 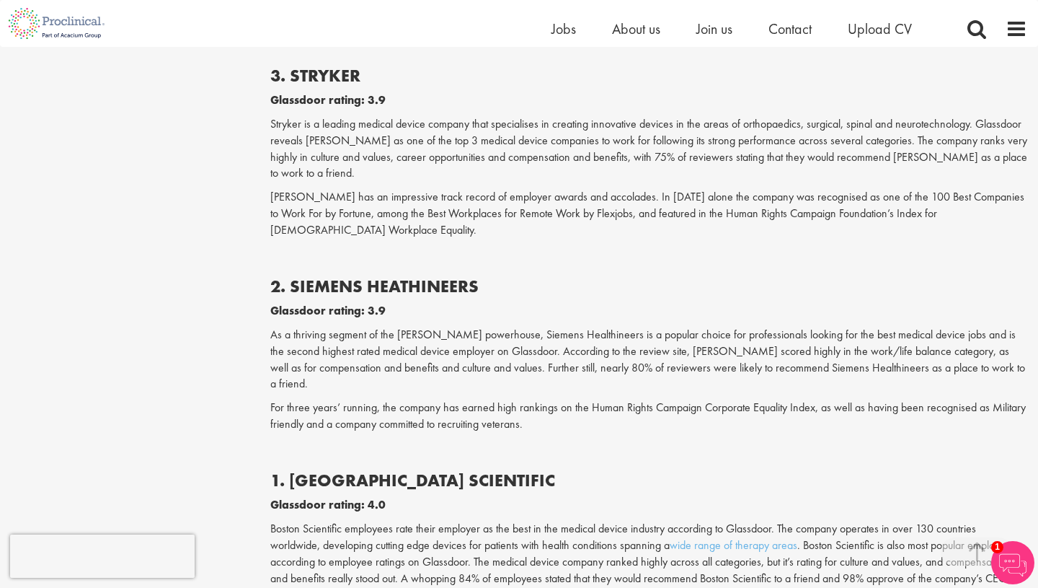 What do you see at coordinates (564, 29) in the screenshot?
I see `span: Jobs` at bounding box center [564, 29].